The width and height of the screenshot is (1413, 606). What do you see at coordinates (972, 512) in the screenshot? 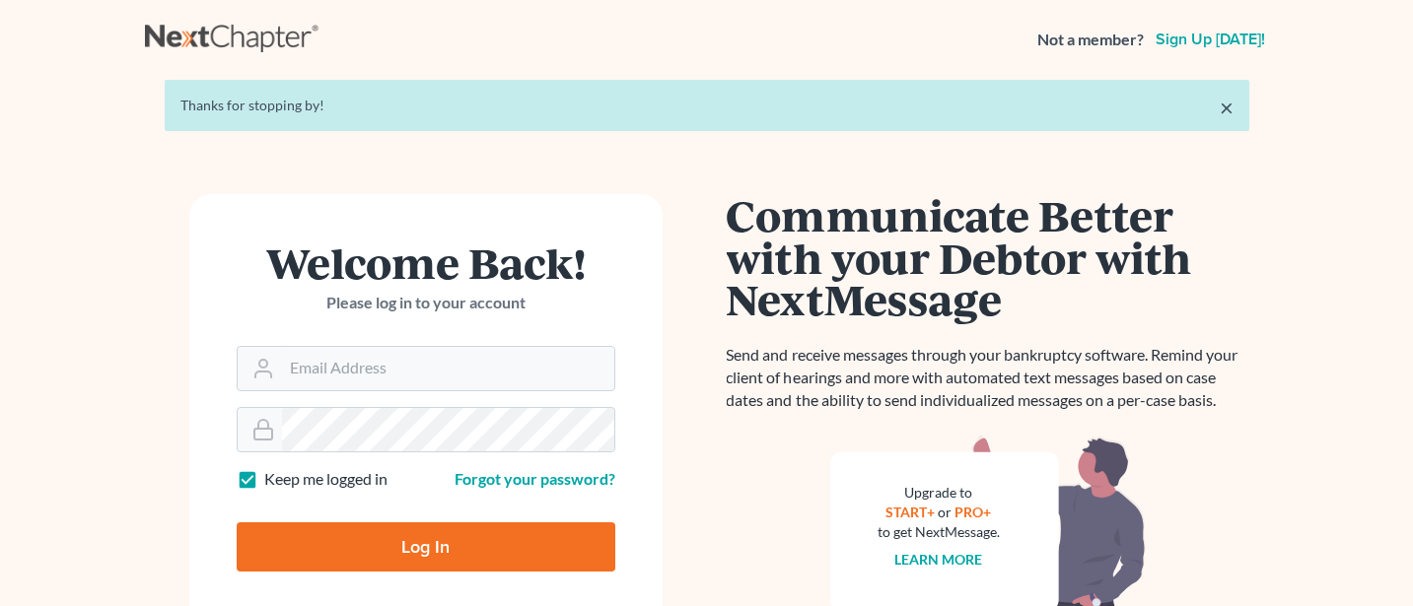
I see `a: PRO+` at bounding box center [972, 512].